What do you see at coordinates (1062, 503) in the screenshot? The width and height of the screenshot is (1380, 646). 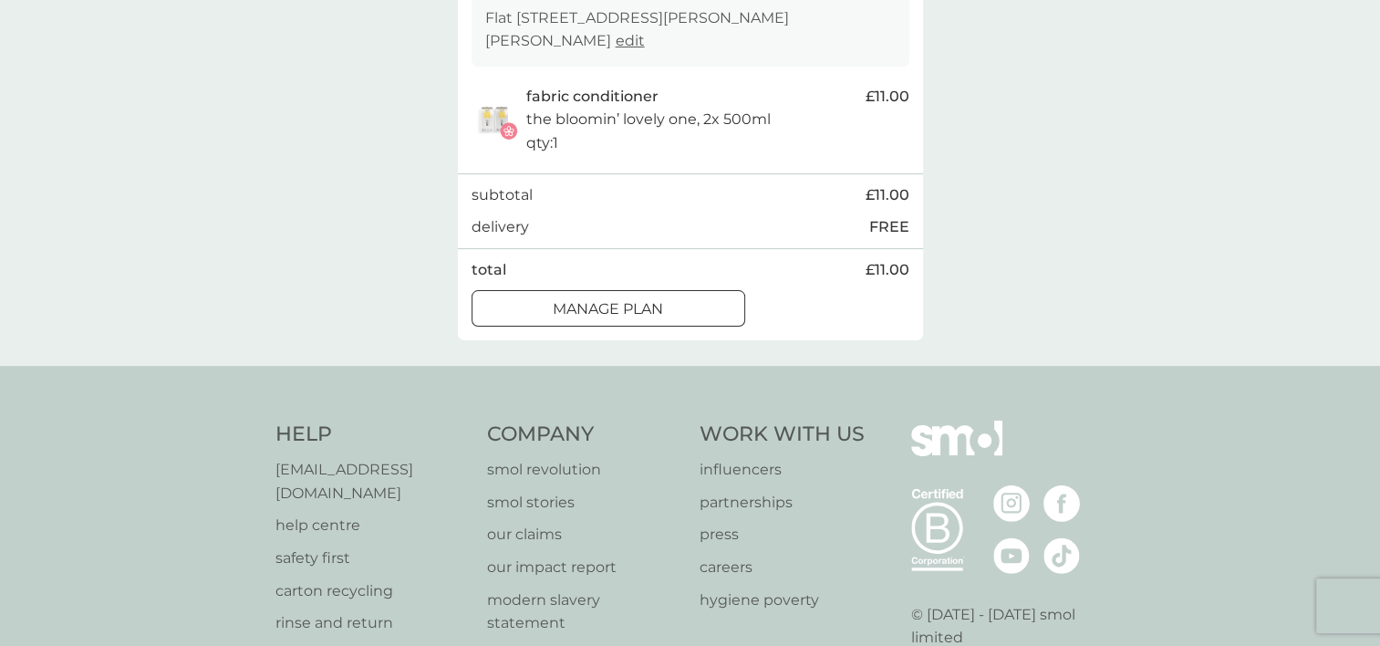 I see `img: visit the smol Facebook page` at bounding box center [1062, 503].